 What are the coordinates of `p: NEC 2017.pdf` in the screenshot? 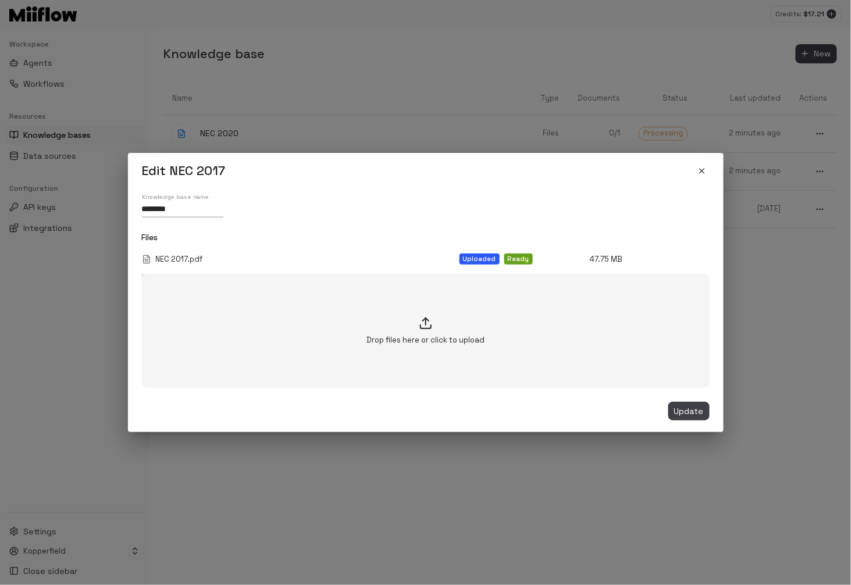 It's located at (179, 259).